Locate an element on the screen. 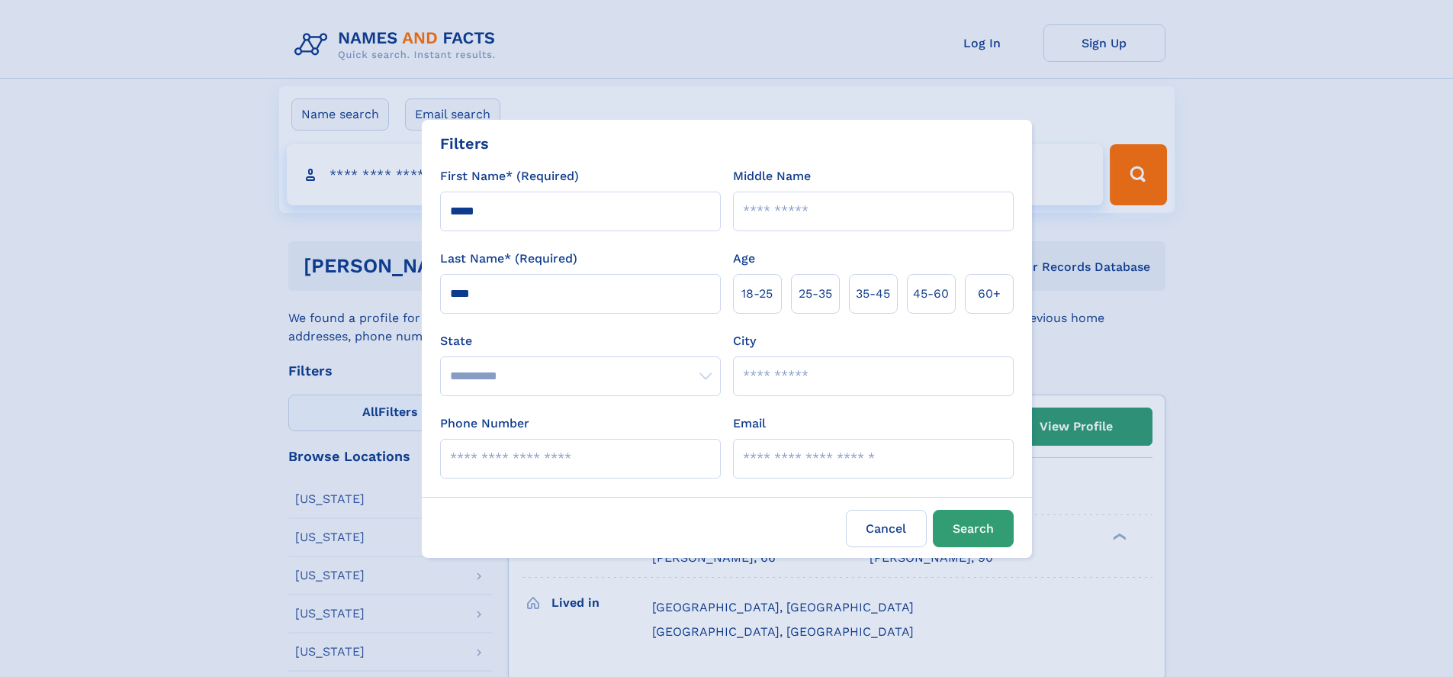 The height and width of the screenshot is (677, 1453). label: Age is located at coordinates (744, 259).